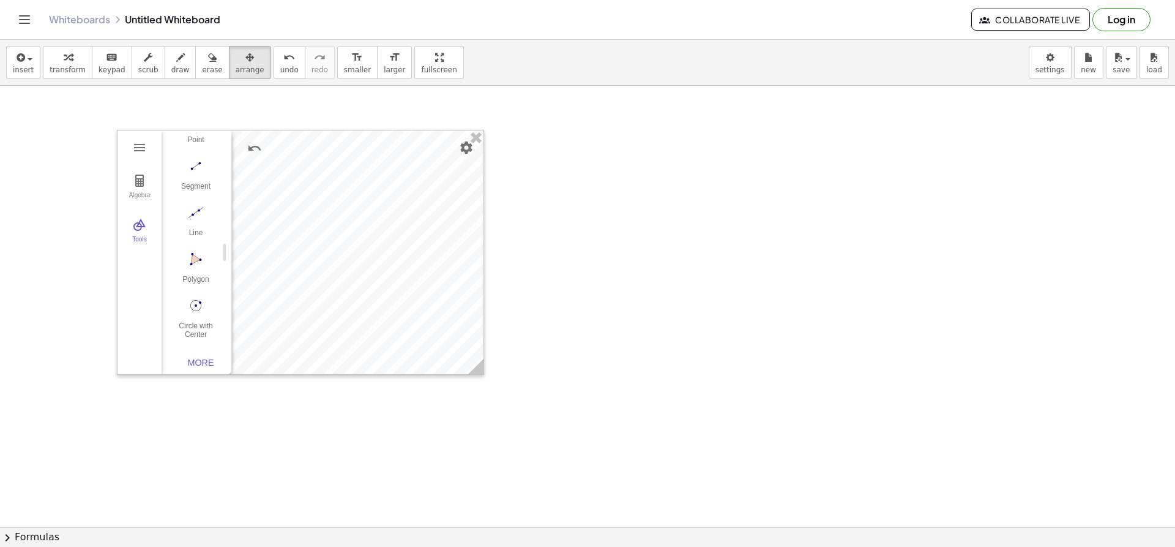 Image resolution: width=1175 pixels, height=547 pixels. I want to click on button: transform, so click(67, 62).